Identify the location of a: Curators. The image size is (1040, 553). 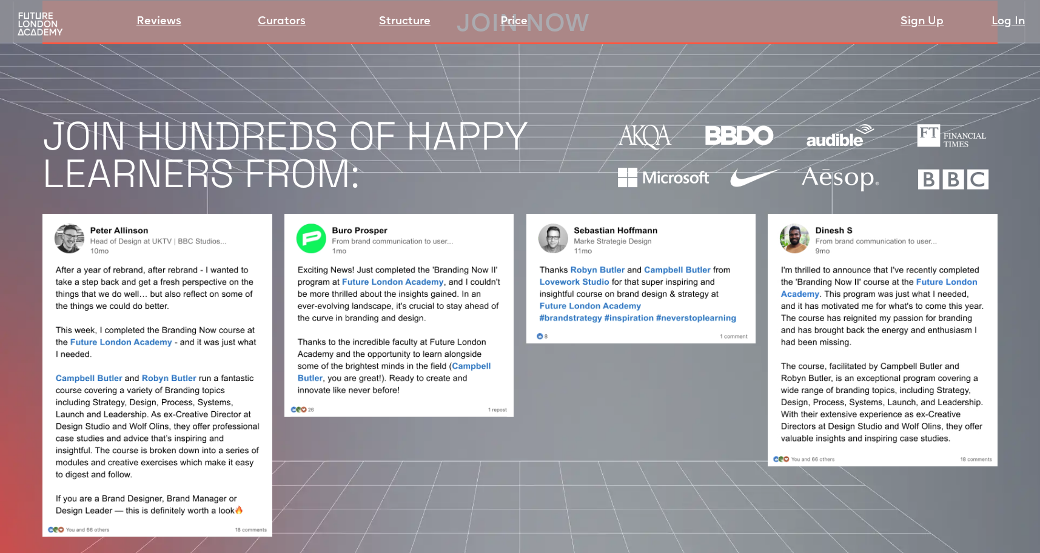
(281, 22).